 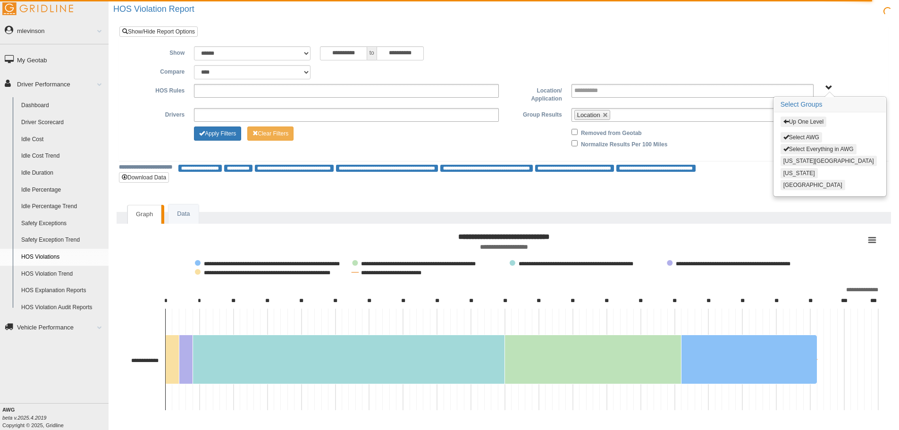 What do you see at coordinates (872, 240) in the screenshot?
I see `button: View chart menu, HOS Violations Grouped by Driver` at bounding box center [872, 240].